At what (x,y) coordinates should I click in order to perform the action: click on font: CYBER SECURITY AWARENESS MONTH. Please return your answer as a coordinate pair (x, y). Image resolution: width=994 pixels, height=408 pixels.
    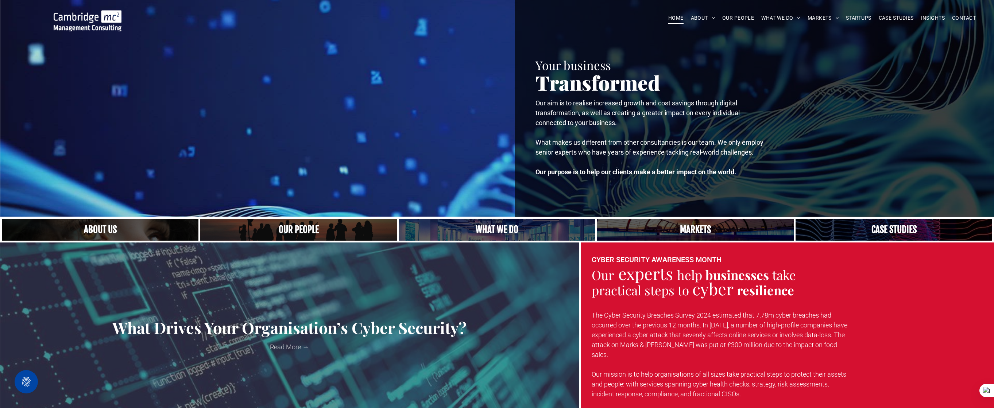
    Looking at the image, I should click on (656, 260).